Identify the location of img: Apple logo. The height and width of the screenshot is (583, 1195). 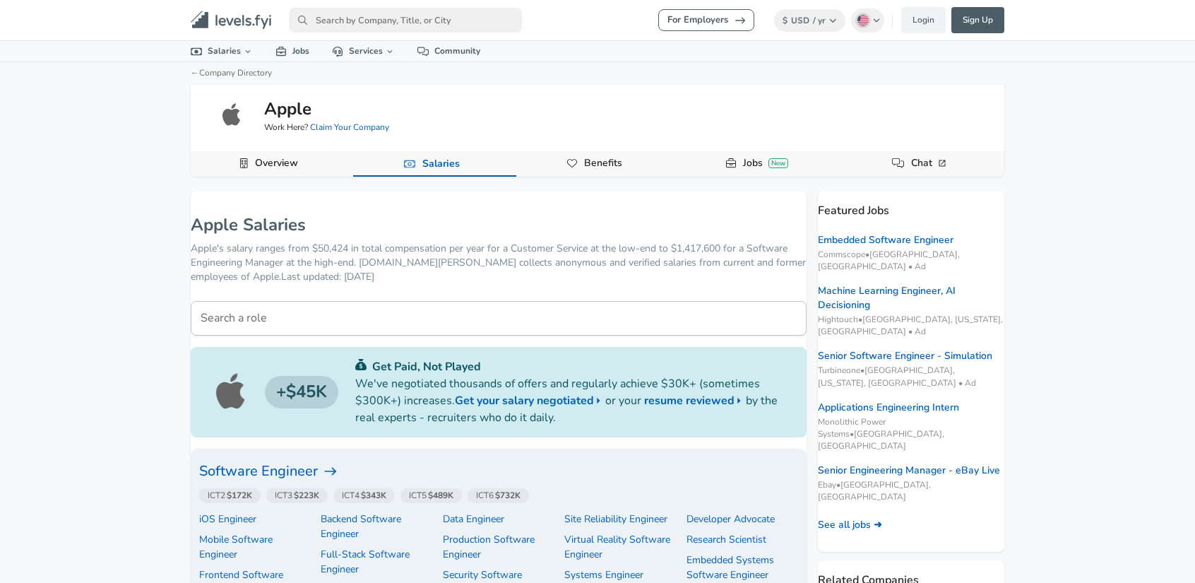
(232, 392).